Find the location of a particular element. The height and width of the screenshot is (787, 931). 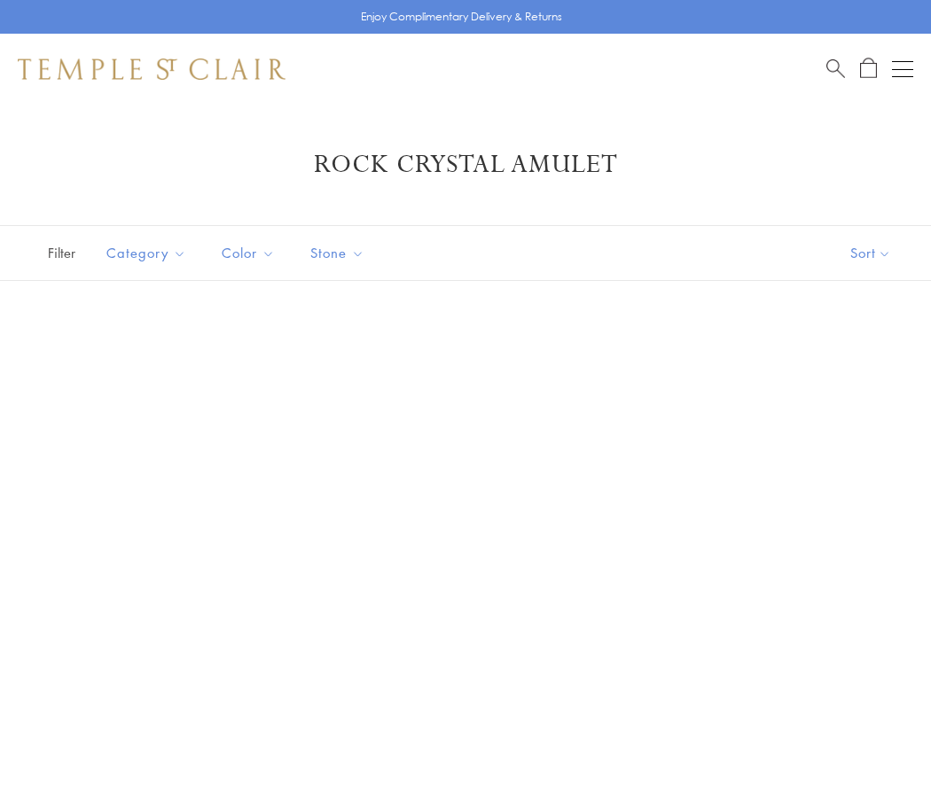

button: Color is located at coordinates (248, 253).